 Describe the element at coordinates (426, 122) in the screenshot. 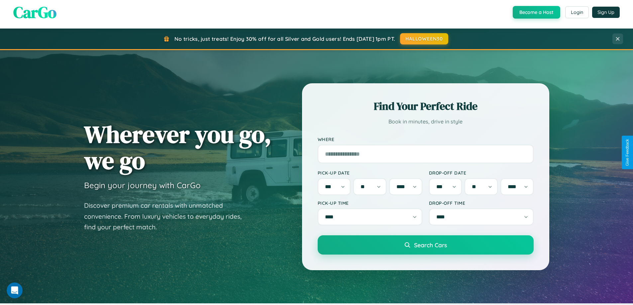

I see `p: Book in minutes, drive in style` at that location.